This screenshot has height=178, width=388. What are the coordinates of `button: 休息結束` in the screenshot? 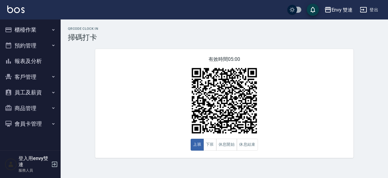 It's located at (248, 144).